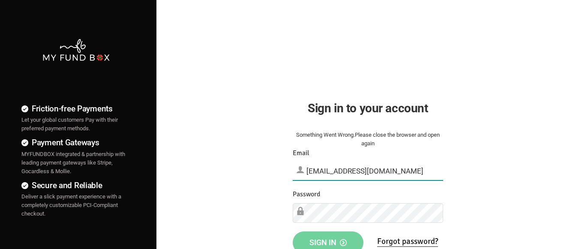  Describe the element at coordinates (408, 241) in the screenshot. I see `a: Forgot password?` at that location.